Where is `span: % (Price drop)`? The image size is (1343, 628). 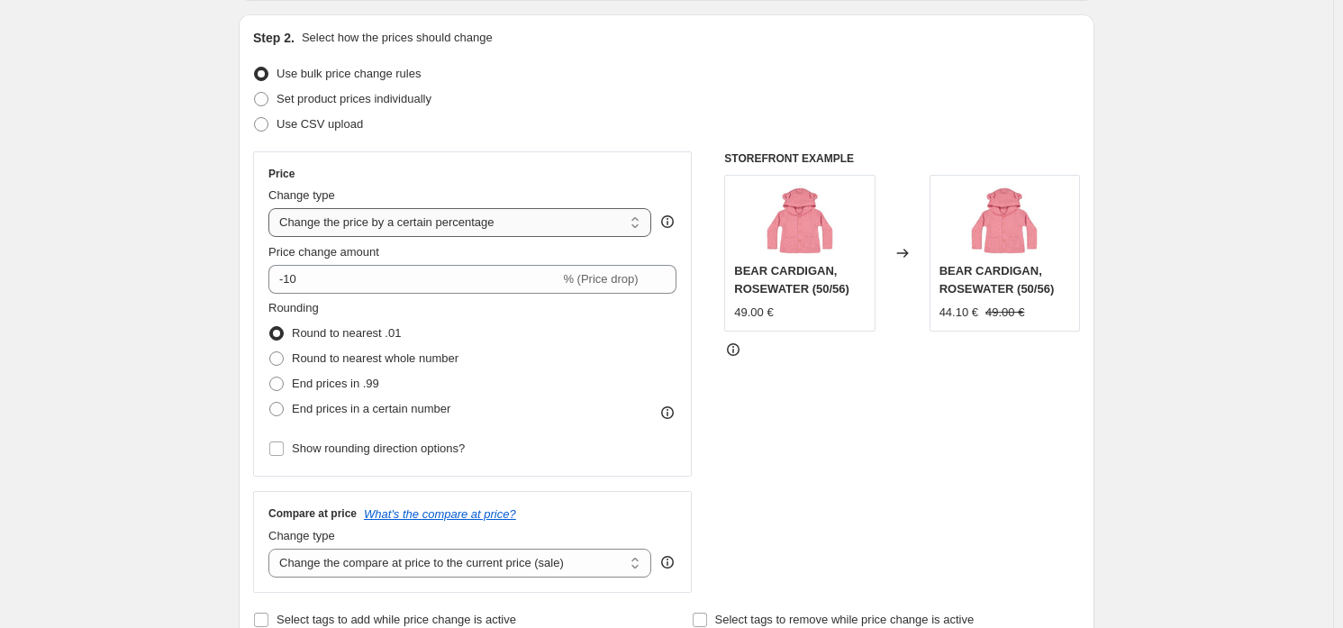
span: % (Price drop) is located at coordinates (600, 278).